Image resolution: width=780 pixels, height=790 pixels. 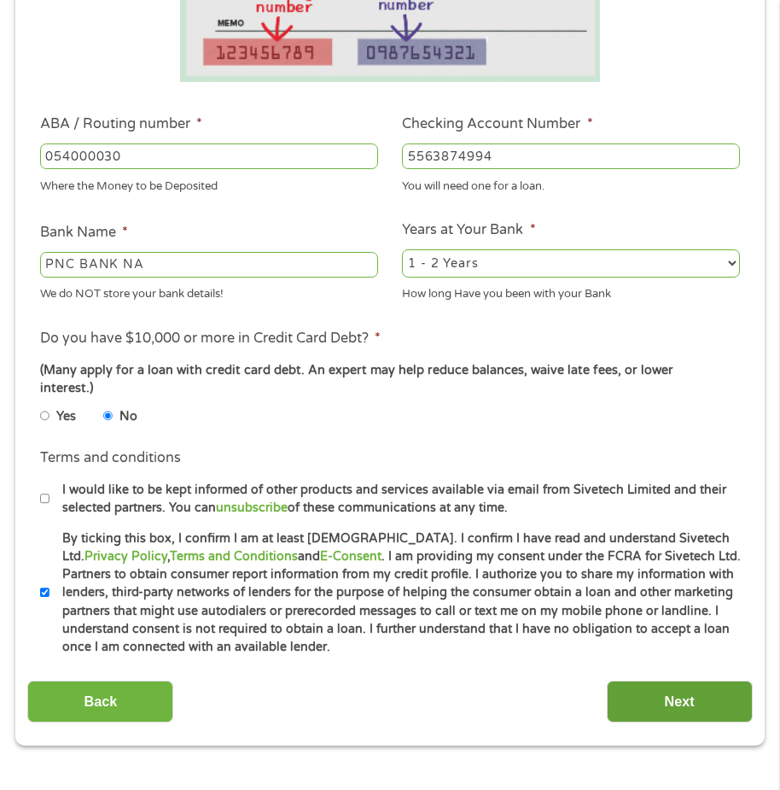 What do you see at coordinates (100, 701) in the screenshot?
I see `input: Back` at bounding box center [100, 701].